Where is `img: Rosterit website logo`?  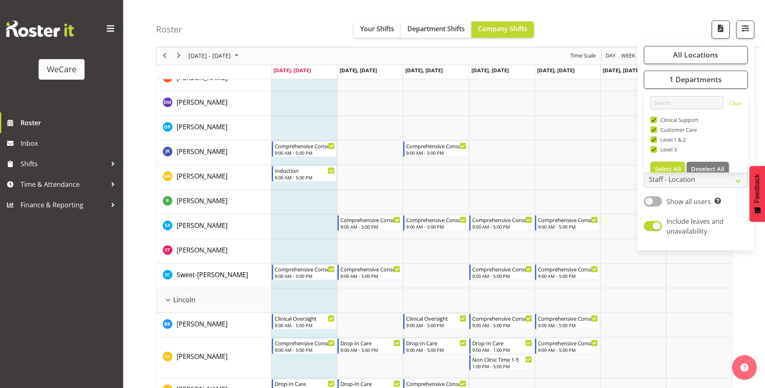 img: Rosterit website logo is located at coordinates (40, 29).